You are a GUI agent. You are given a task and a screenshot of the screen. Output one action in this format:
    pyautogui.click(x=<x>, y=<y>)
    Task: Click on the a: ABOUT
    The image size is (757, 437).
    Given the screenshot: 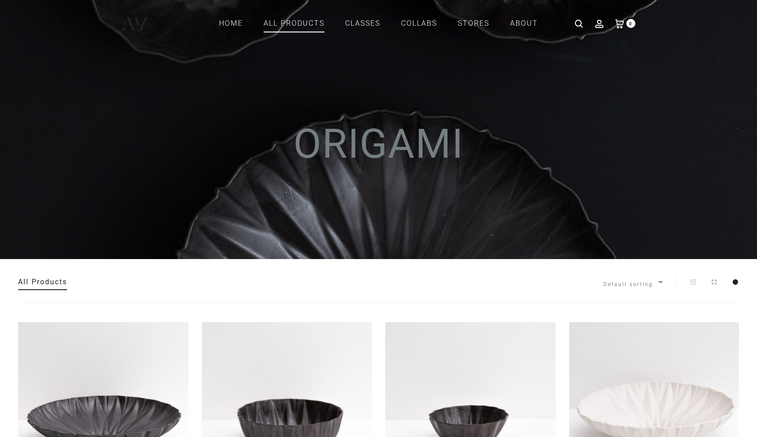 What is the action you would take?
    pyautogui.click(x=524, y=23)
    